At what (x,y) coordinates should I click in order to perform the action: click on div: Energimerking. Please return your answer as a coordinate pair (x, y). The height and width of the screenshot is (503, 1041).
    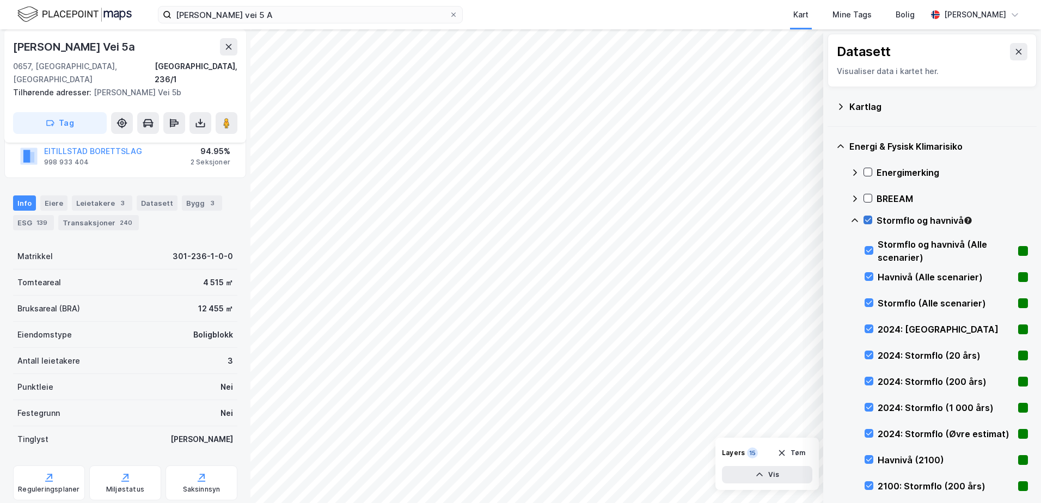
    Looking at the image, I should click on (953, 173).